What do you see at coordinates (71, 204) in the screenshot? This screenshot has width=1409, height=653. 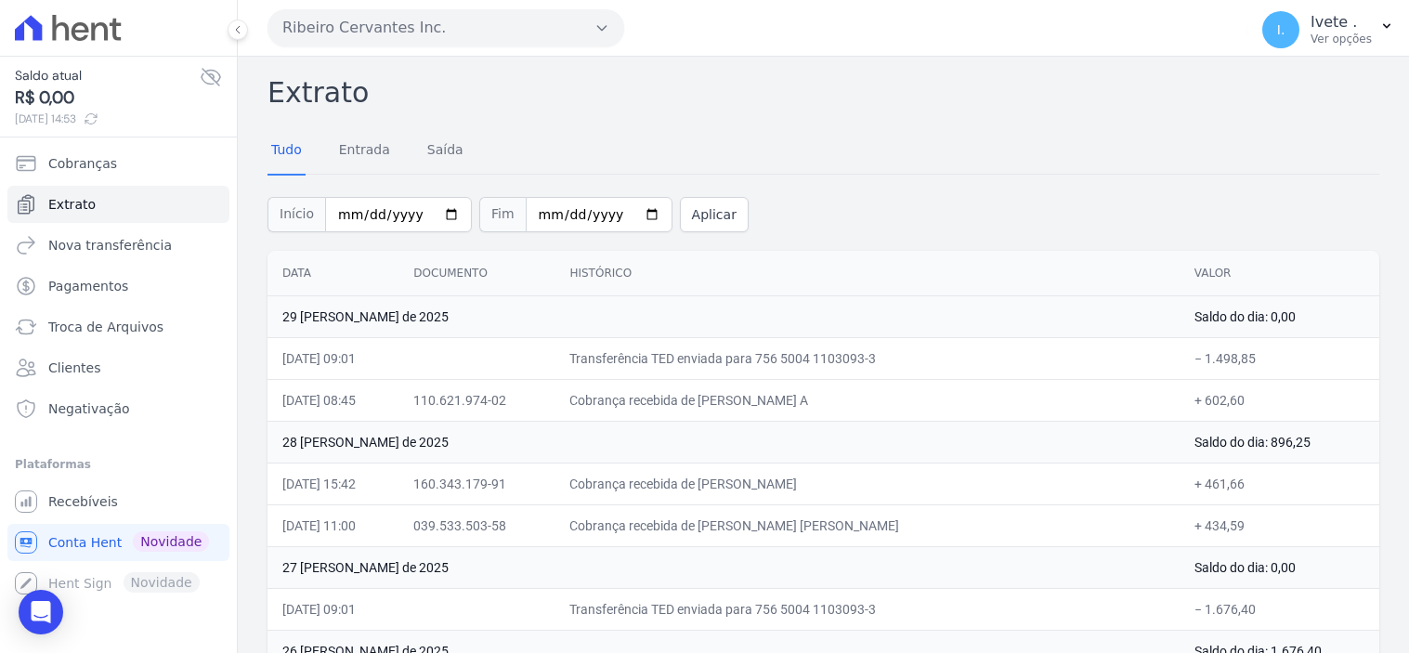 I see `span: Extrato` at bounding box center [71, 204].